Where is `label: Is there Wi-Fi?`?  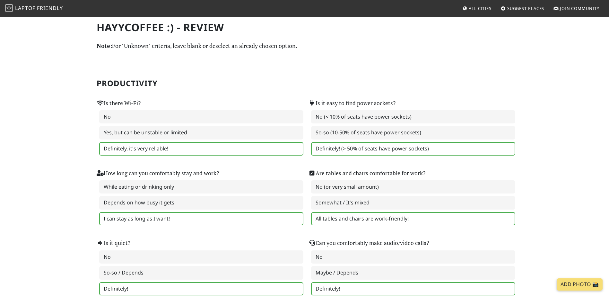
label: Is there Wi-Fi? is located at coordinates (119, 103).